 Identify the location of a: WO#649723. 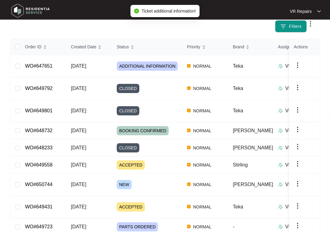
(39, 226).